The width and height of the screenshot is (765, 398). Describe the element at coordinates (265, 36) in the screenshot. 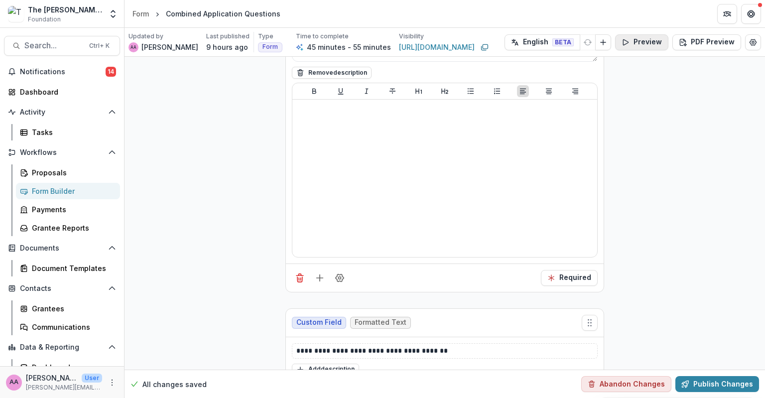

I see `p: Type` at that location.